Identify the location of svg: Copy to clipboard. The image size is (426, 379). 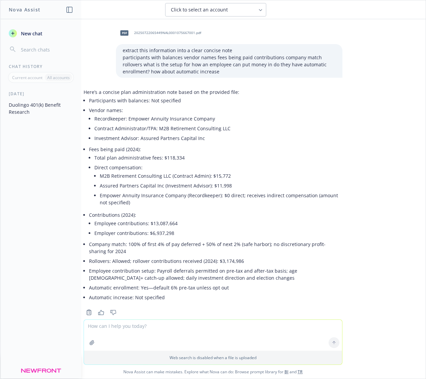
(89, 313).